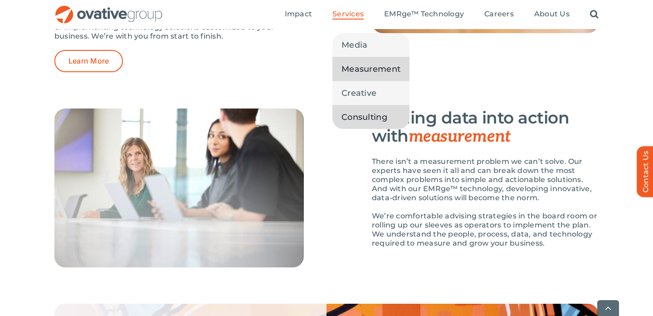 Image resolution: width=653 pixels, height=316 pixels. I want to click on span: About Us, so click(552, 14).